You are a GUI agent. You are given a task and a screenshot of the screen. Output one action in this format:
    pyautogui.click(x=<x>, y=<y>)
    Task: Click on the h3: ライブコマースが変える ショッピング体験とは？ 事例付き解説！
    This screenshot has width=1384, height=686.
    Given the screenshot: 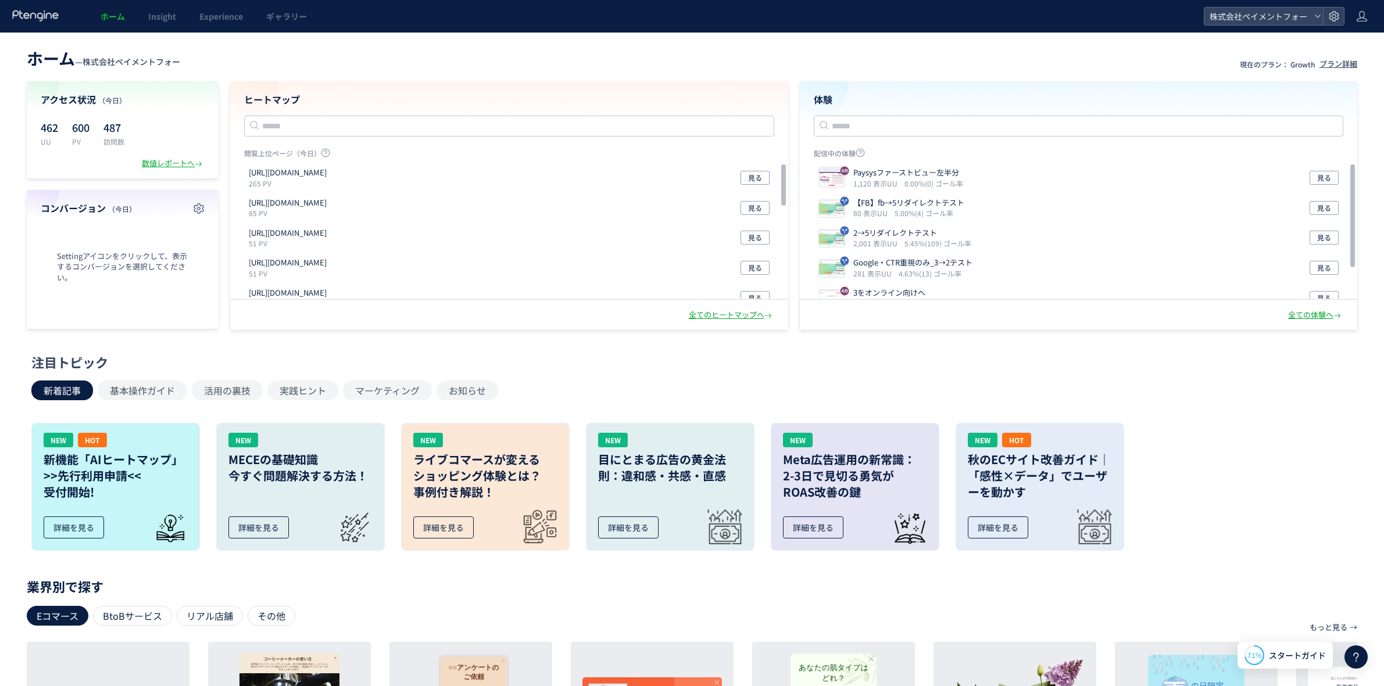 What is the action you would take?
    pyautogui.click(x=485, y=476)
    